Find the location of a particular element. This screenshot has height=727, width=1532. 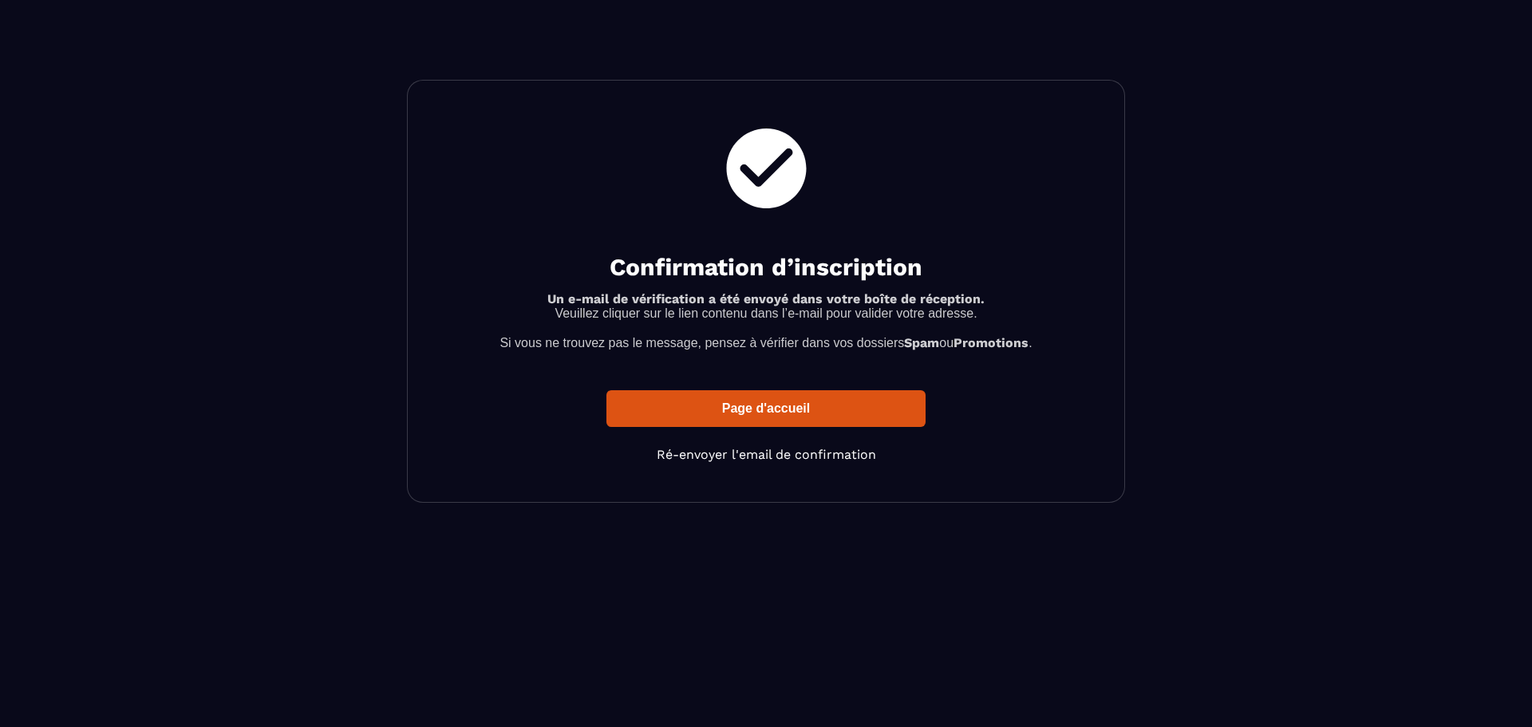

a: Page d'accueil is located at coordinates (766, 409).